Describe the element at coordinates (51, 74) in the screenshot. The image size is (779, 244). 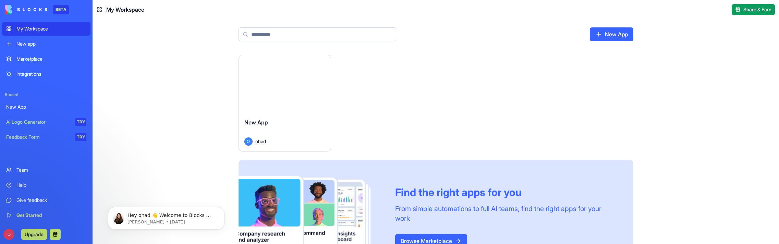
I see `div: Integrations` at that location.